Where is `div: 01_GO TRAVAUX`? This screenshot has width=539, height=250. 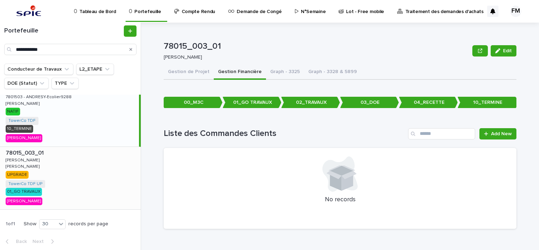
div: 01_GO TRAVAUX is located at coordinates (24, 191).